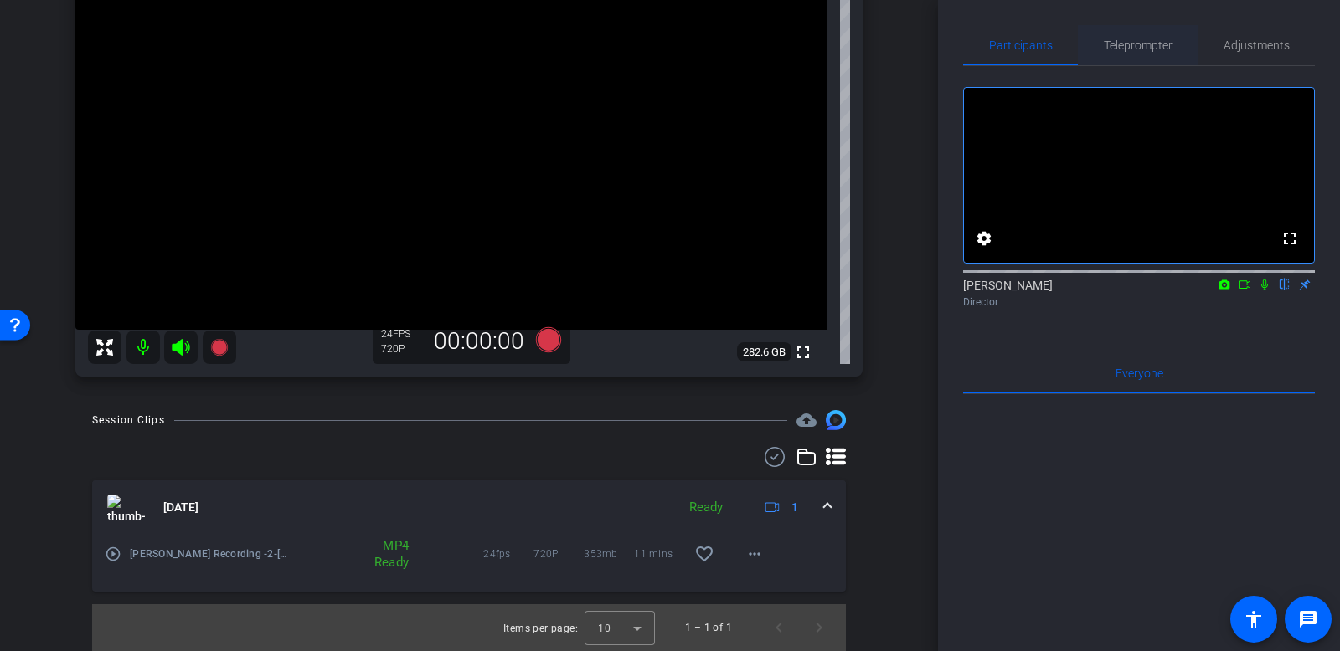 Image resolution: width=1340 pixels, height=651 pixels. I want to click on span: 1, so click(795, 507).